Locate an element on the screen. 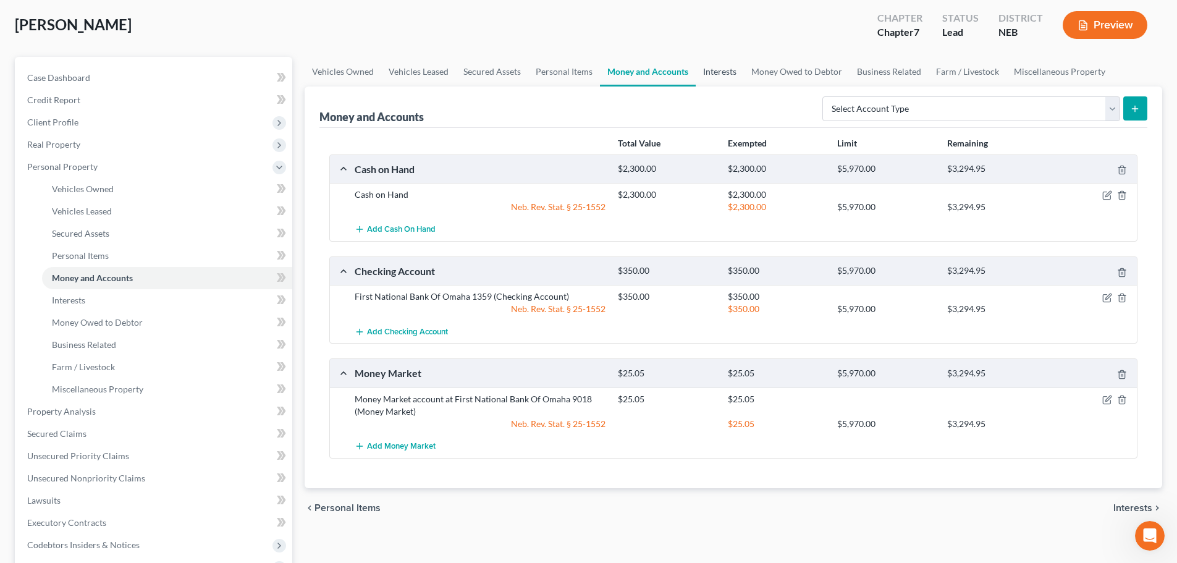 This screenshot has height=563, width=1177. span: Client Profile is located at coordinates (52, 122).